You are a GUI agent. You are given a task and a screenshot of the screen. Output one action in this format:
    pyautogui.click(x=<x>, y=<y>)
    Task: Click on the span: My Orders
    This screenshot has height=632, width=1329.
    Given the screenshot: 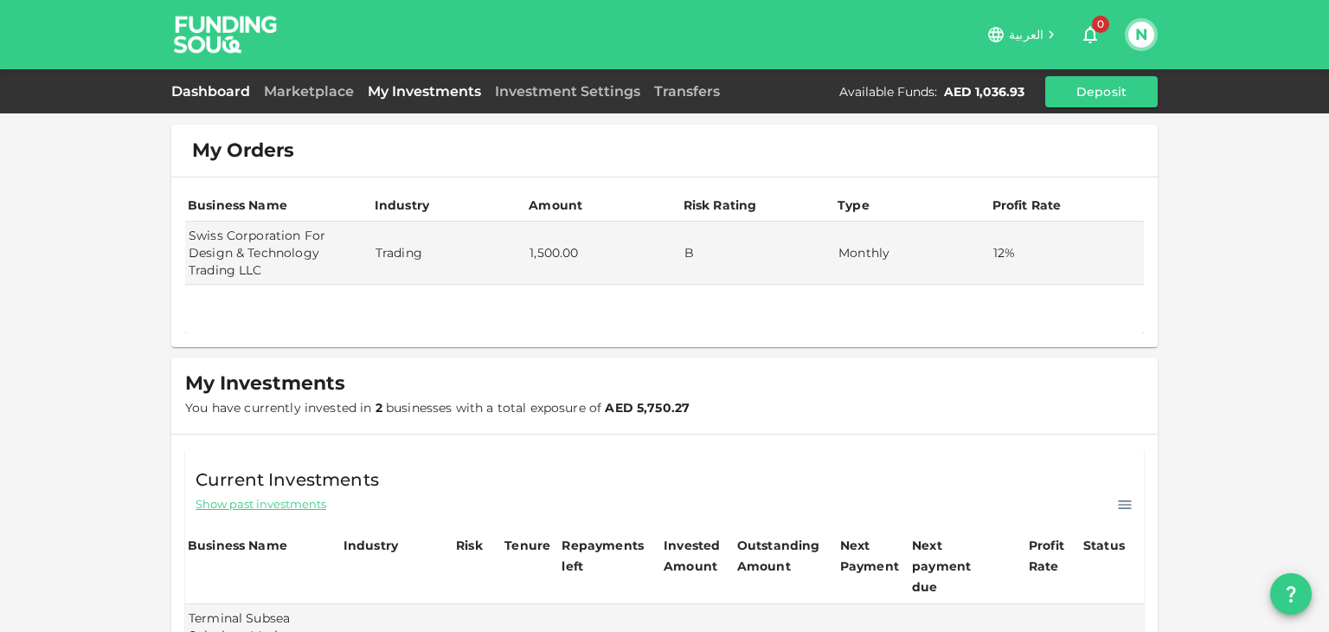 What is the action you would take?
    pyautogui.click(x=243, y=151)
    